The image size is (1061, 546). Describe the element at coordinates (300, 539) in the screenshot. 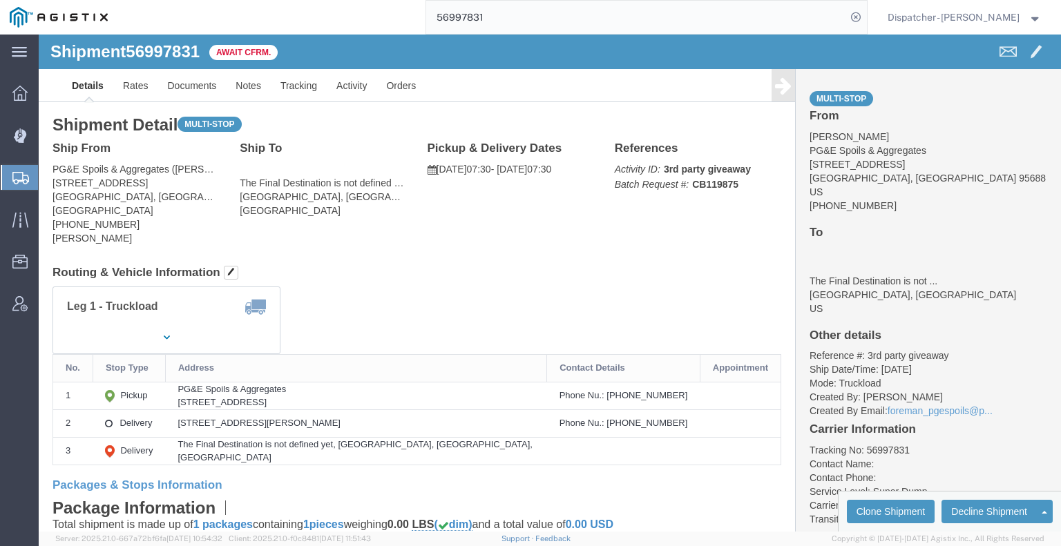

I see `span: Client: 2025.21.0-f0c8481` at that location.